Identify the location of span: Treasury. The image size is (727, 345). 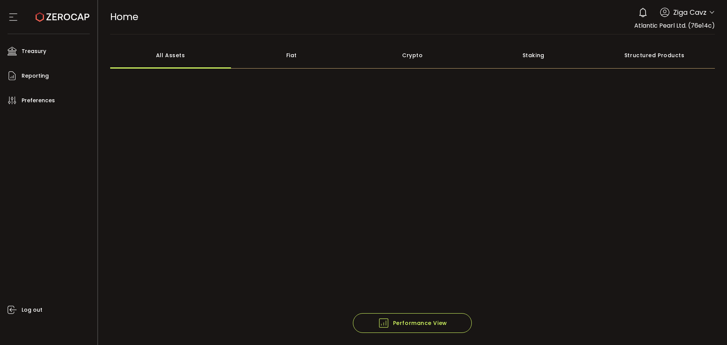
(34, 51).